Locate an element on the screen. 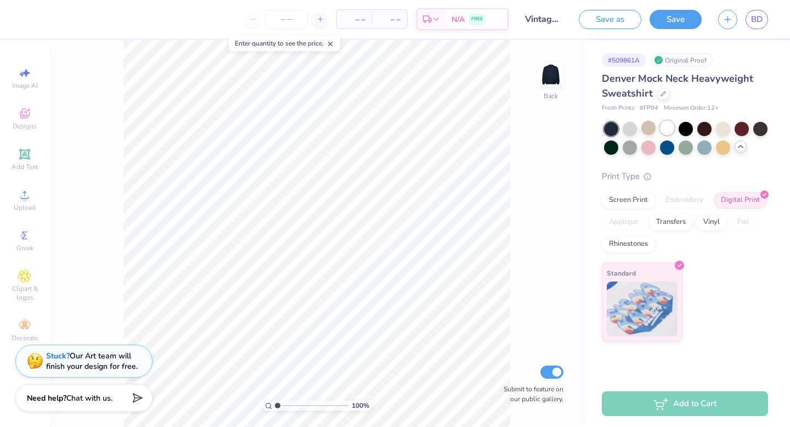  input: Untitled Design is located at coordinates (544, 19).